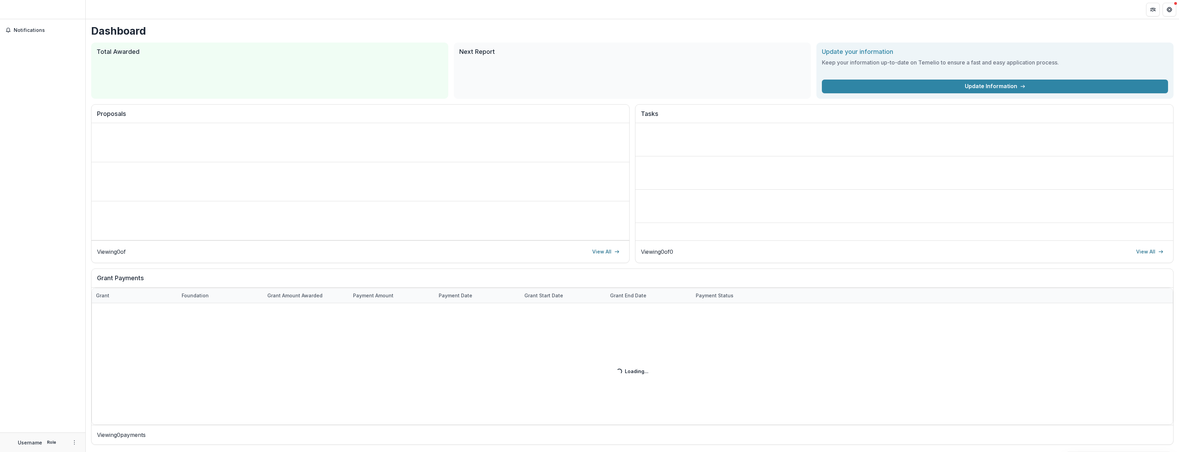 Image resolution: width=1179 pixels, height=452 pixels. Describe the element at coordinates (633, 31) in the screenshot. I see `h1: Dashboard` at that location.